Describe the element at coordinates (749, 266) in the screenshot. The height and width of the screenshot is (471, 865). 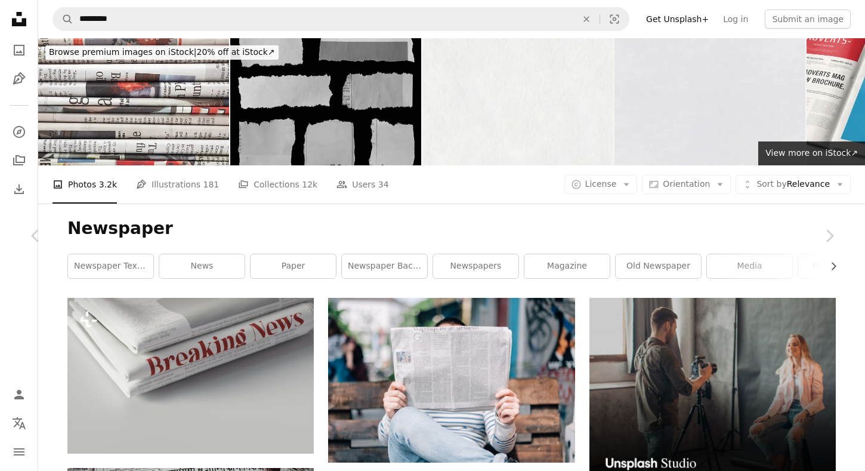
I see `a: media` at that location.